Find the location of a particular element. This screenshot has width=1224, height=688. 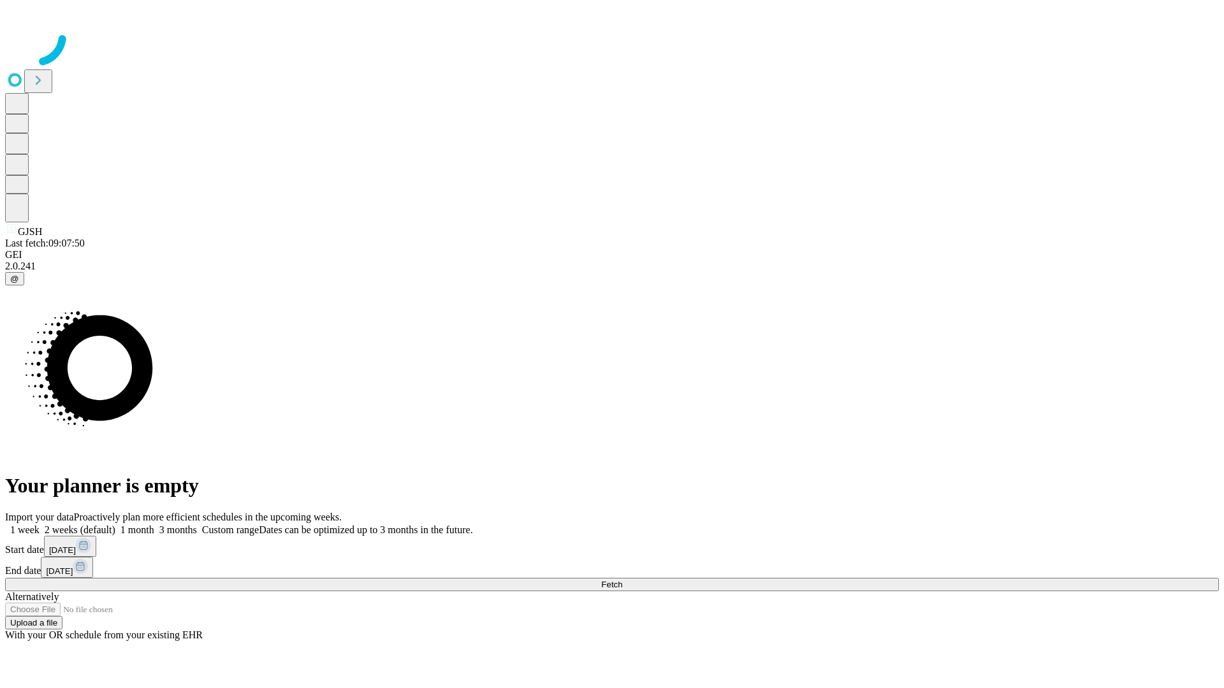

button: Fetch is located at coordinates (612, 585).